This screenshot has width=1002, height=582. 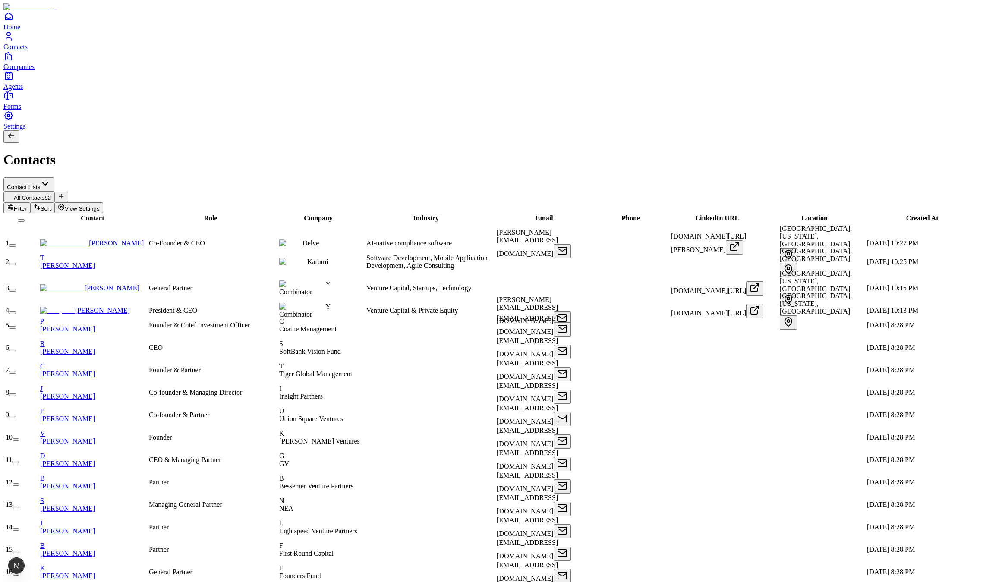 What do you see at coordinates (211, 218) in the screenshot?
I see `th: Role` at bounding box center [211, 218].